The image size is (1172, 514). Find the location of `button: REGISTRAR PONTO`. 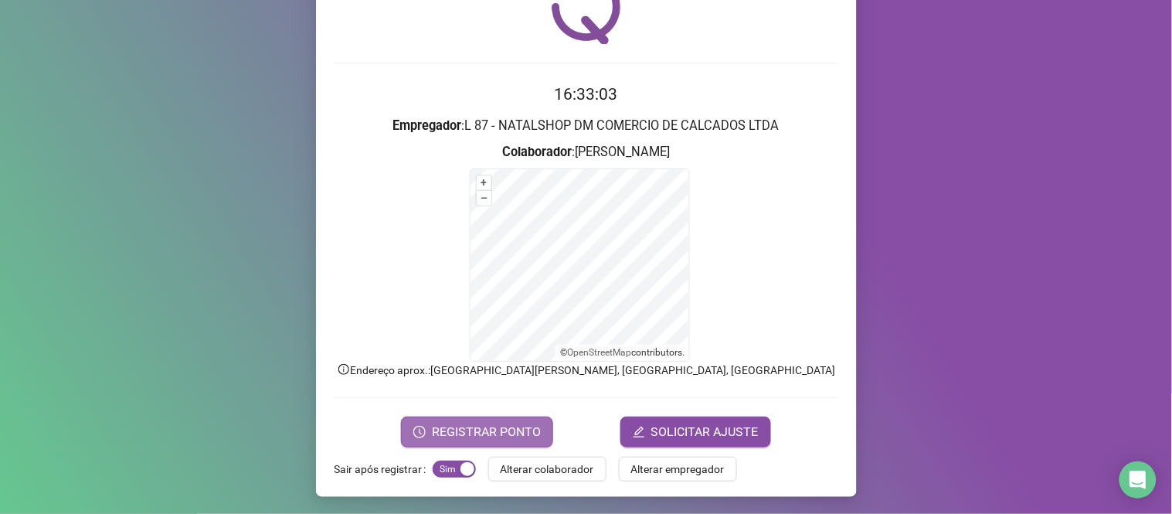

button: REGISTRAR PONTO is located at coordinates (477, 432).